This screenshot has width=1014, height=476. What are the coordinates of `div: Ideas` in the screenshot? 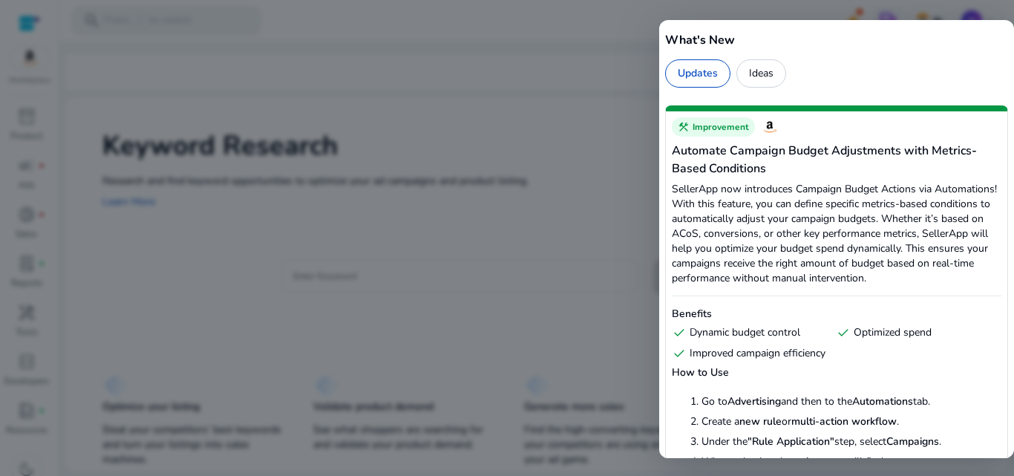 It's located at (761, 73).